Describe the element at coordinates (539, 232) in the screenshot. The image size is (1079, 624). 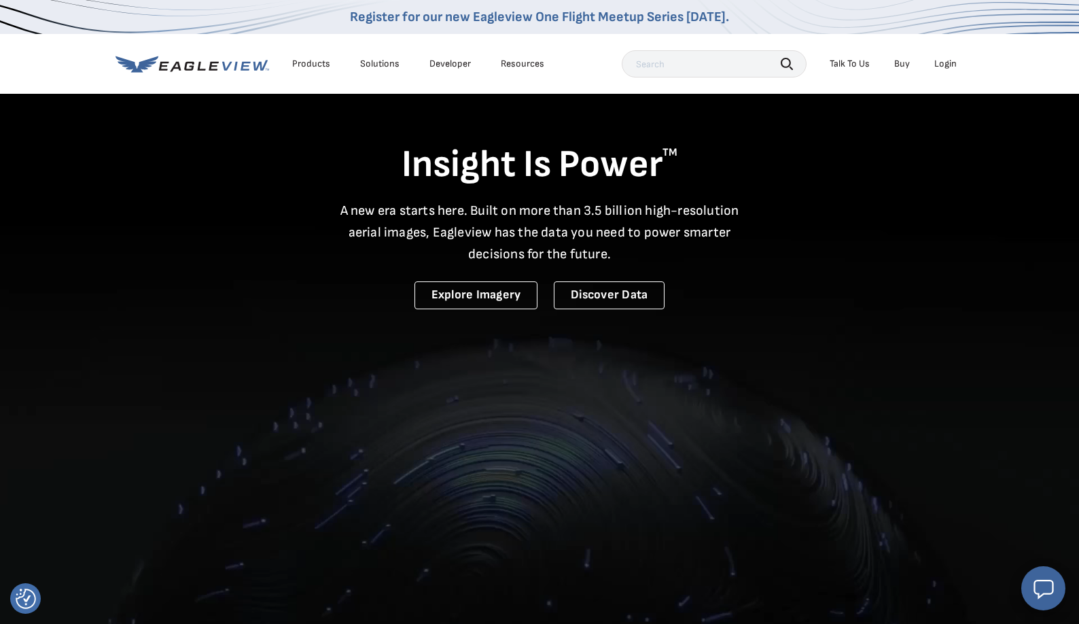
I see `p: A new era starts here. Built on more than 3.5 billion high-resolution aerial images, Eagleview ha...` at that location.